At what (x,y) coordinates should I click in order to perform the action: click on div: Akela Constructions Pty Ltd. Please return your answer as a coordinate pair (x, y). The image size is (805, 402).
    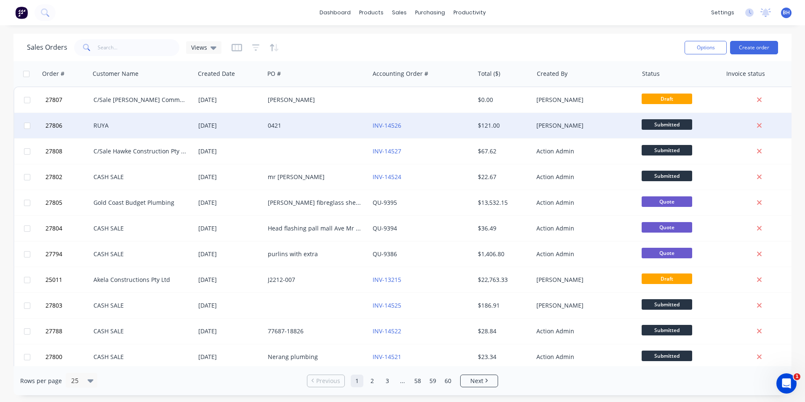
    Looking at the image, I should click on (140, 279).